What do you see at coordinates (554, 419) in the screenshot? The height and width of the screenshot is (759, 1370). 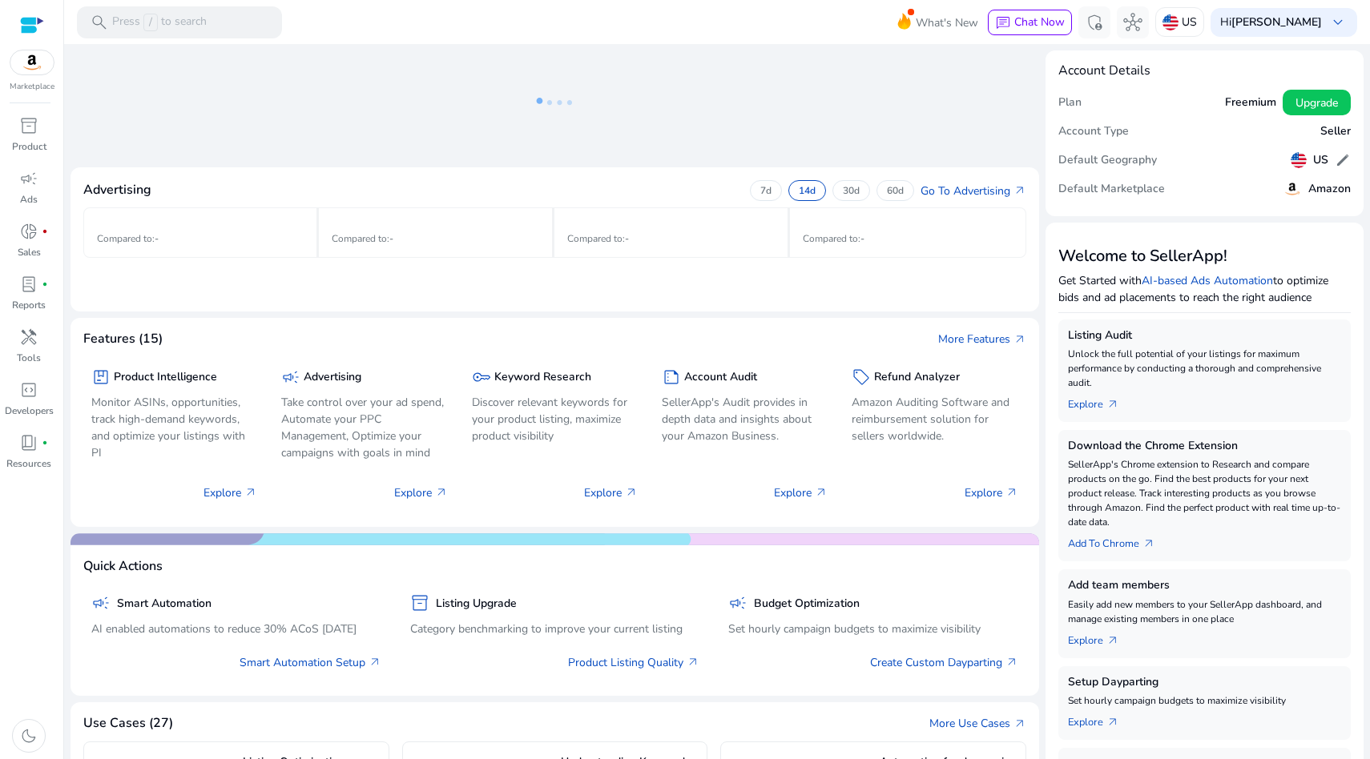 I see `p: Discover relevant keywords for your product listing, maximize product visibility` at bounding box center [554, 419].